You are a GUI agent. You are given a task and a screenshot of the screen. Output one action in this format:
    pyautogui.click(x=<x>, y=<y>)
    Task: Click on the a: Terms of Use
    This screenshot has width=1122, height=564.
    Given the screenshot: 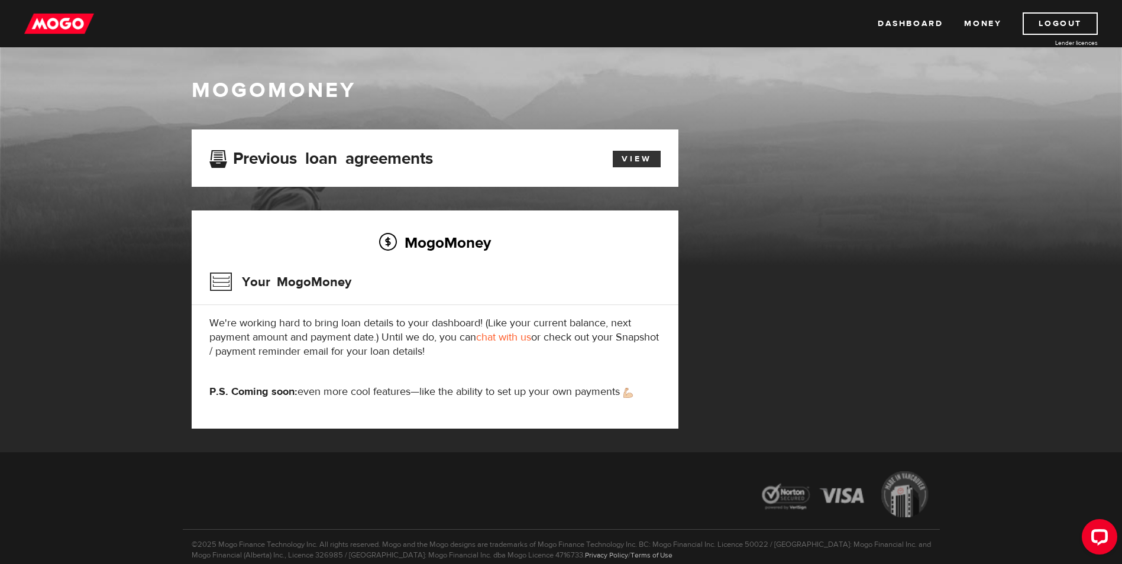 What is the action you would take?
    pyautogui.click(x=651, y=556)
    